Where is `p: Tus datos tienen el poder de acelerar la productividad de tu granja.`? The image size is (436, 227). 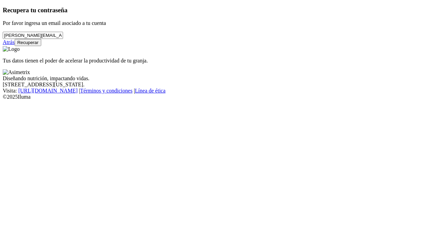 p: Tus datos tienen el poder de acelerar la productividad de tu granja. is located at coordinates (218, 61).